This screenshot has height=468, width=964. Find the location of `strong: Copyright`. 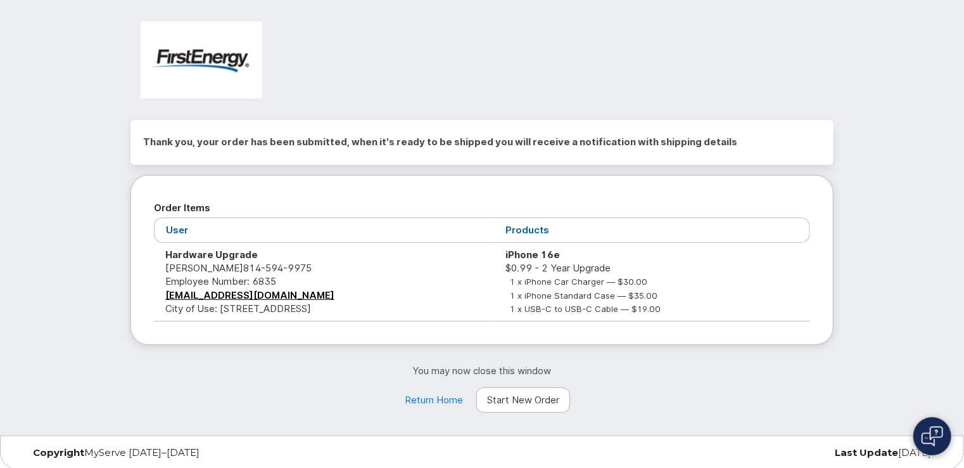

strong: Copyright is located at coordinates (58, 452).